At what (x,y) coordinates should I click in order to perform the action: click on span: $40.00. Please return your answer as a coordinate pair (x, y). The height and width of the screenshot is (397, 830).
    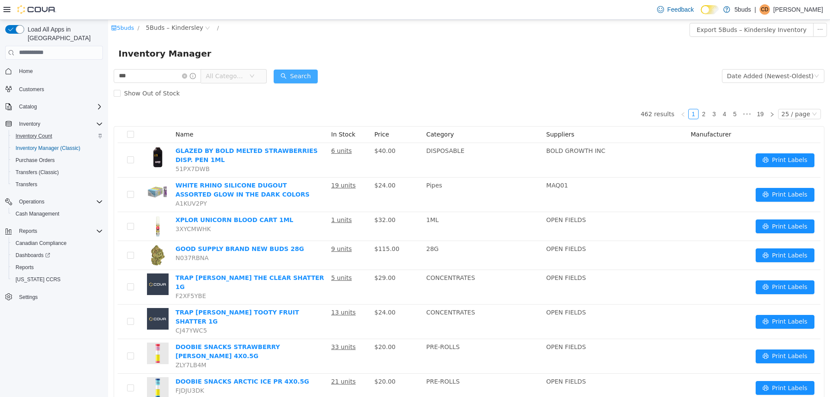
    Looking at the image, I should click on (277, 131).